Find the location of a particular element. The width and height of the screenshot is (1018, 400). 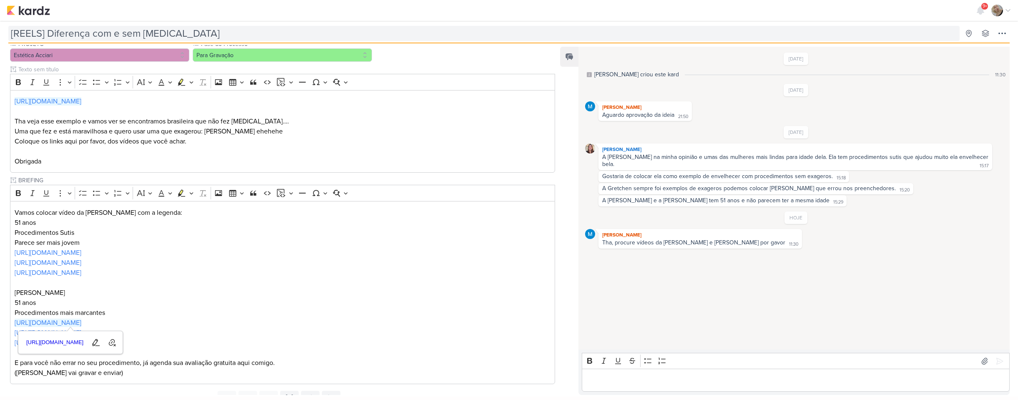

p: Coloque os links aqui por favor, dos vídeos que você achar. is located at coordinates (282, 141).